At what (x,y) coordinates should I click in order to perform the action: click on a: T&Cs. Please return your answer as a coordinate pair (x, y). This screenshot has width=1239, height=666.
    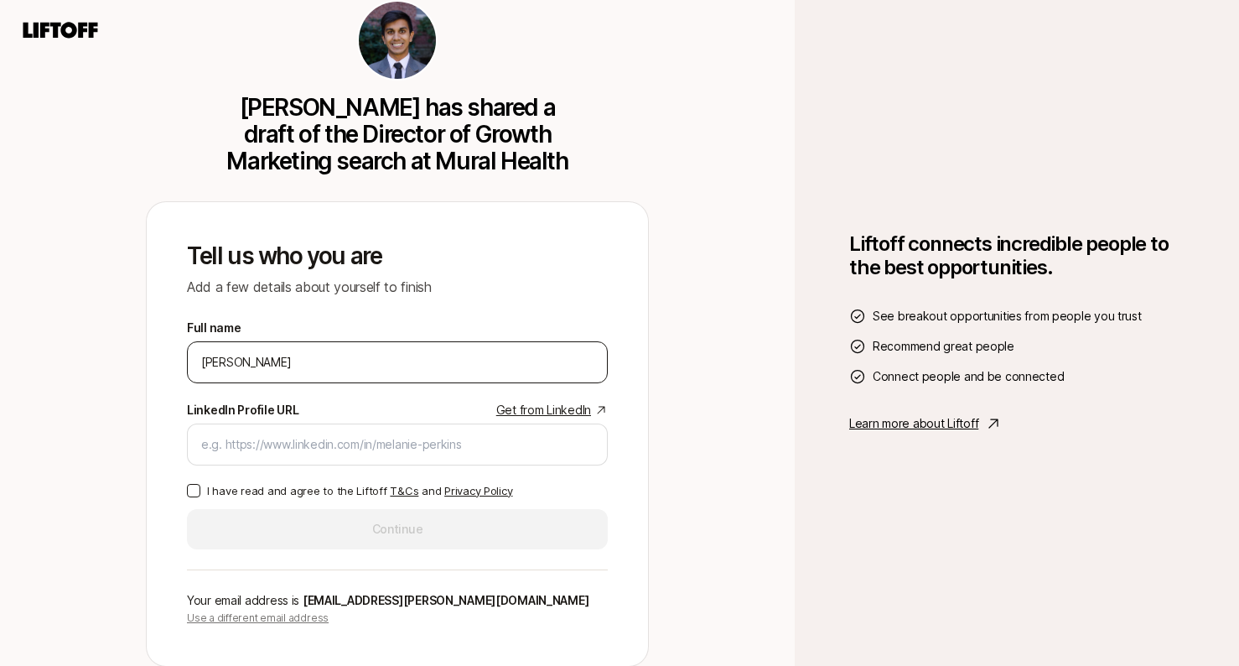
    Looking at the image, I should click on (404, 491).